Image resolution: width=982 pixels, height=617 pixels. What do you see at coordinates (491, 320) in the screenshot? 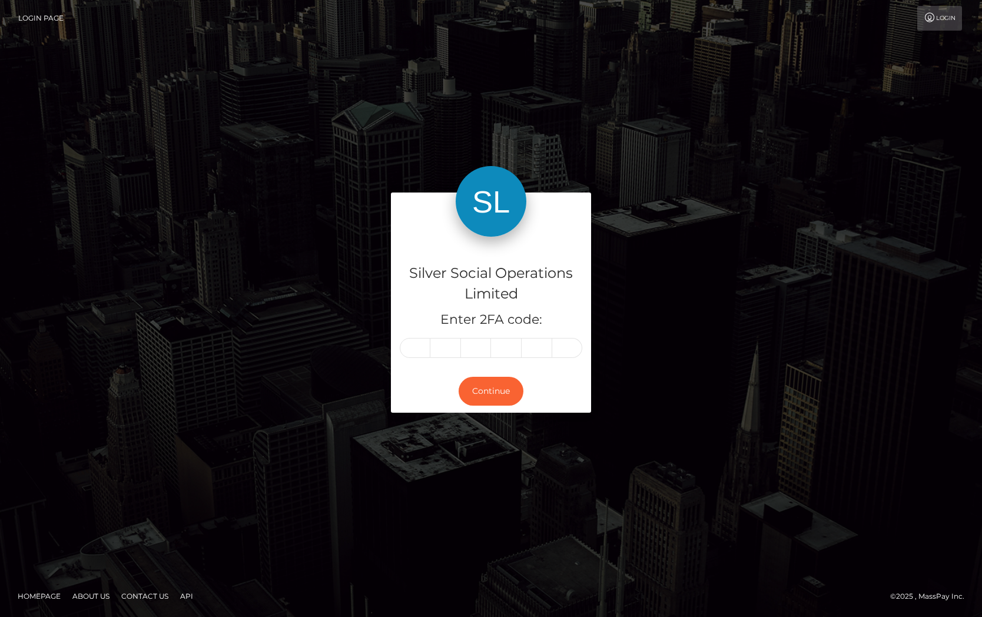
I see `h5: Enter 2FA code:` at bounding box center [491, 320].